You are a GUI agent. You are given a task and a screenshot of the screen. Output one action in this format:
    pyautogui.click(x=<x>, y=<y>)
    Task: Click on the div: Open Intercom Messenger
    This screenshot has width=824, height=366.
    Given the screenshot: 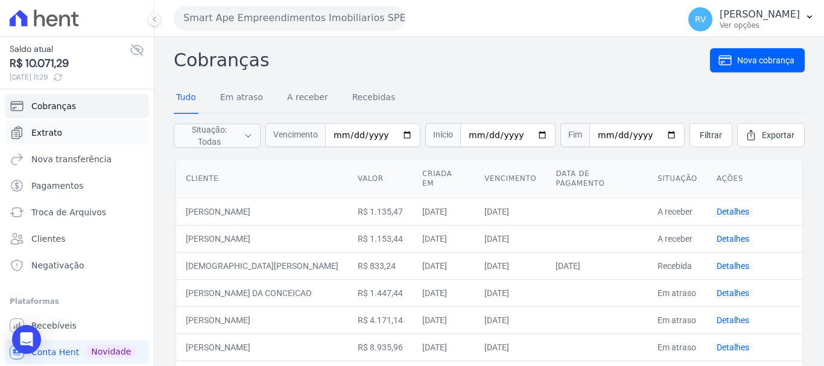 What is the action you would take?
    pyautogui.click(x=27, y=340)
    